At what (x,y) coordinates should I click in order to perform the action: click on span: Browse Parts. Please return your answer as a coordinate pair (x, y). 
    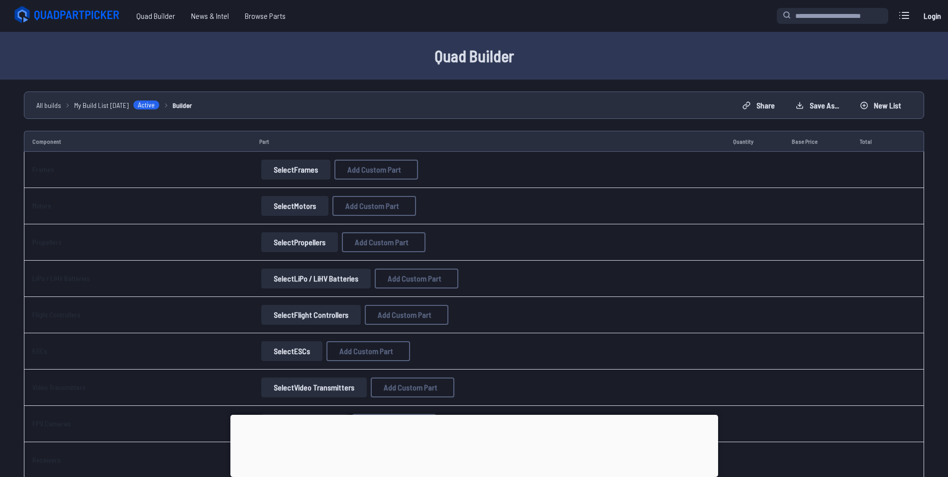
    Looking at the image, I should click on (265, 16).